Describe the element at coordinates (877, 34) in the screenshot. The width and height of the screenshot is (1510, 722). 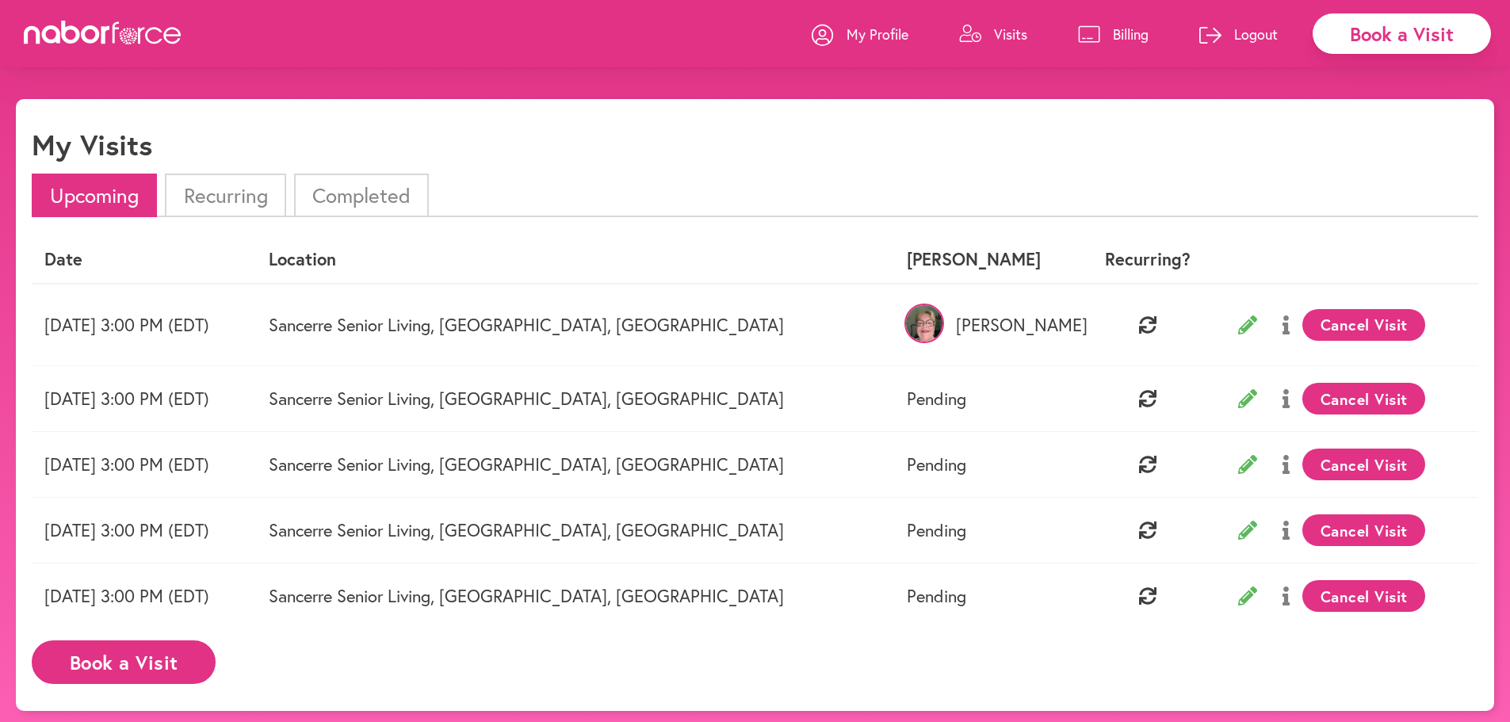
I see `p: My Profile` at that location.